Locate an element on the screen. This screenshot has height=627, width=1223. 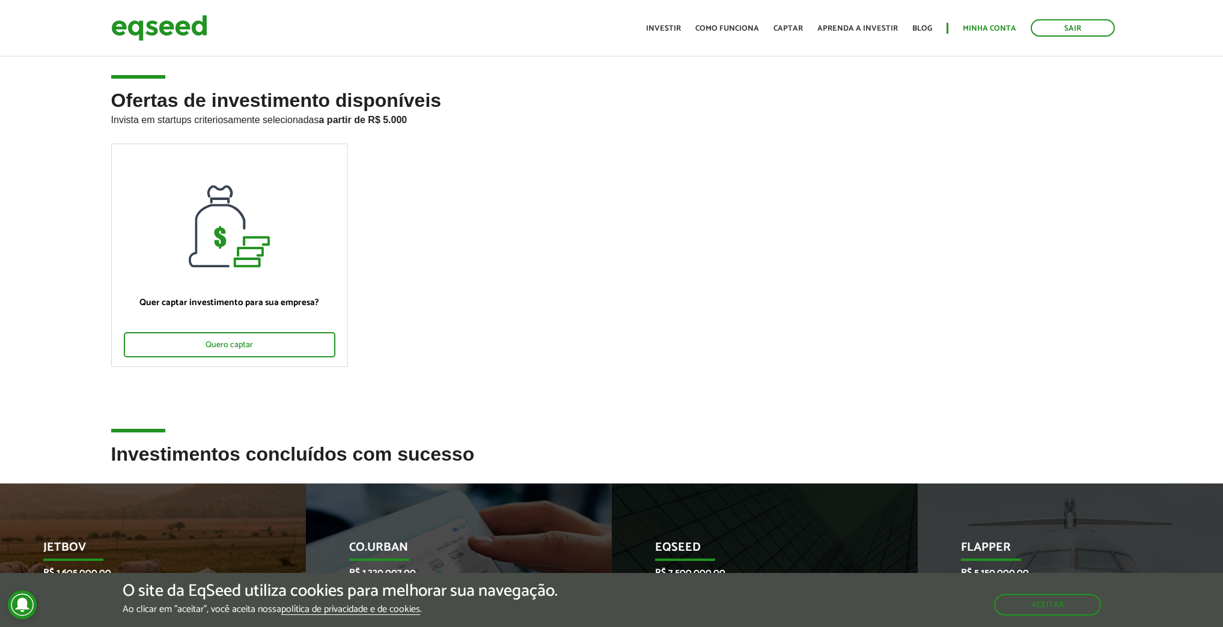
a: Quer captar investimento para sua empresa? Quero captar is located at coordinates (230, 255).